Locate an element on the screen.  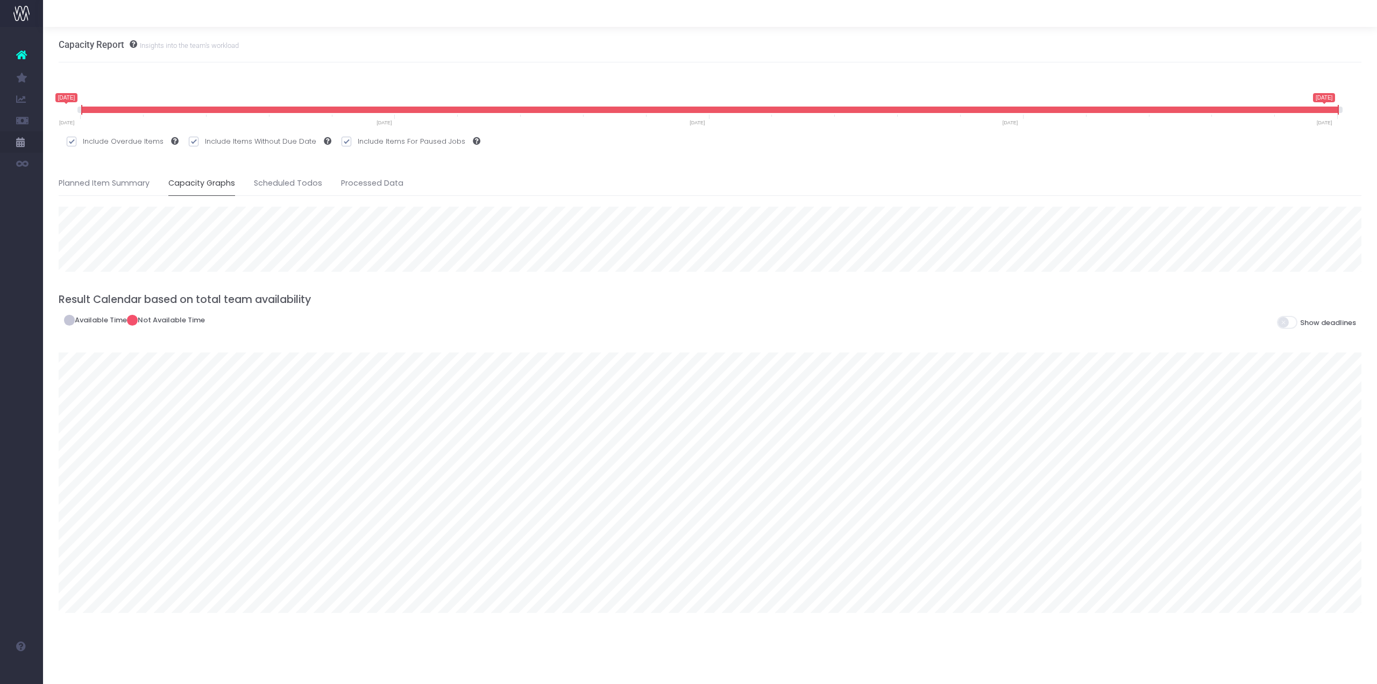
label: Include Items For Paused Jobs is located at coordinates (411, 141).